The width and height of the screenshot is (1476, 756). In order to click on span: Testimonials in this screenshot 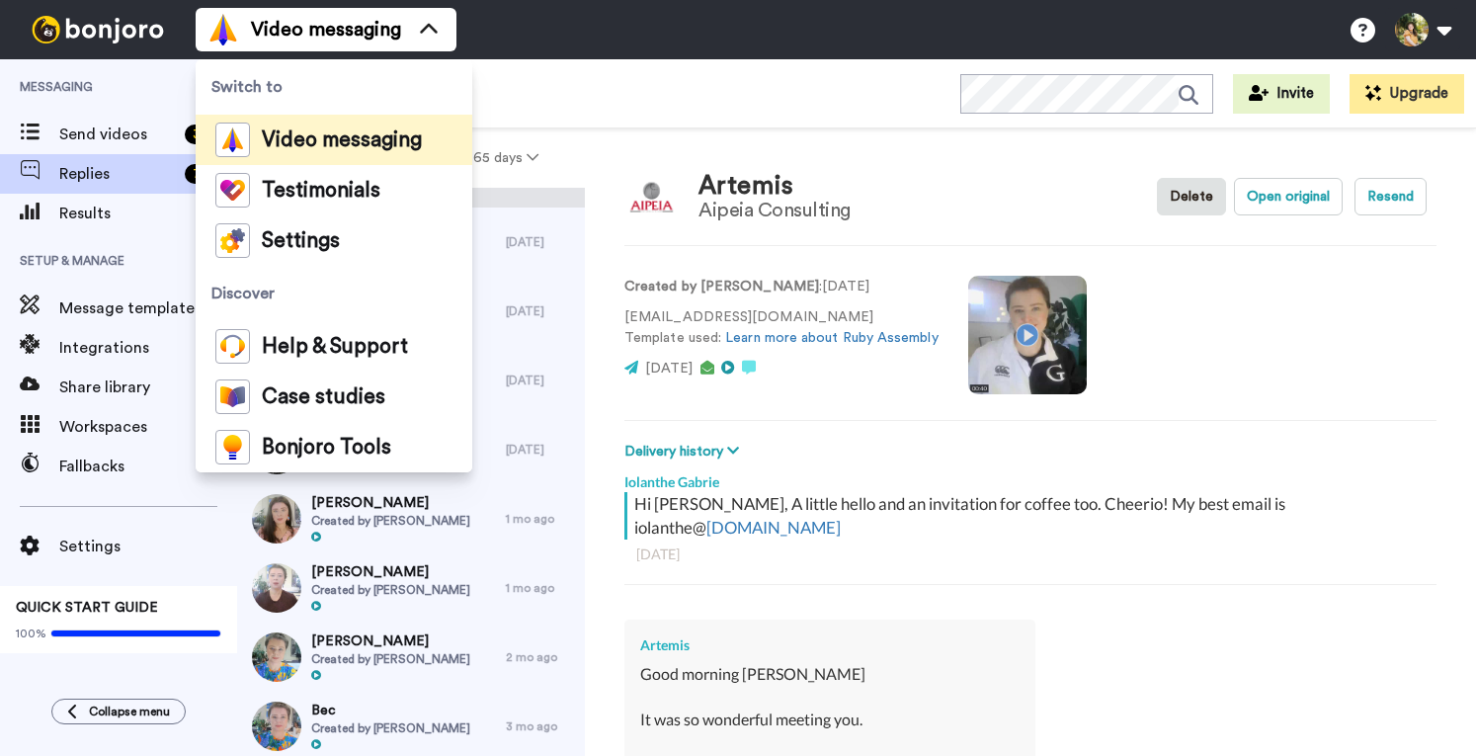, I will do `click(321, 191)`.